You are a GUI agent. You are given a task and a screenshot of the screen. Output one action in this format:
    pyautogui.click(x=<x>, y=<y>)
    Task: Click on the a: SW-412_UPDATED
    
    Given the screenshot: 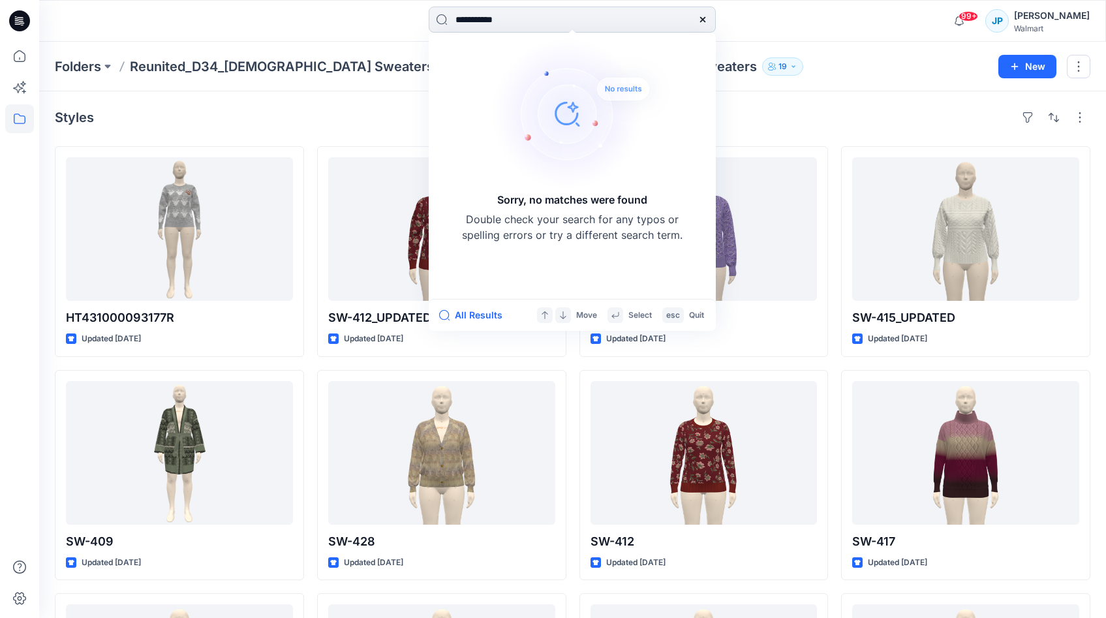 What is the action you would take?
    pyautogui.click(x=442, y=229)
    